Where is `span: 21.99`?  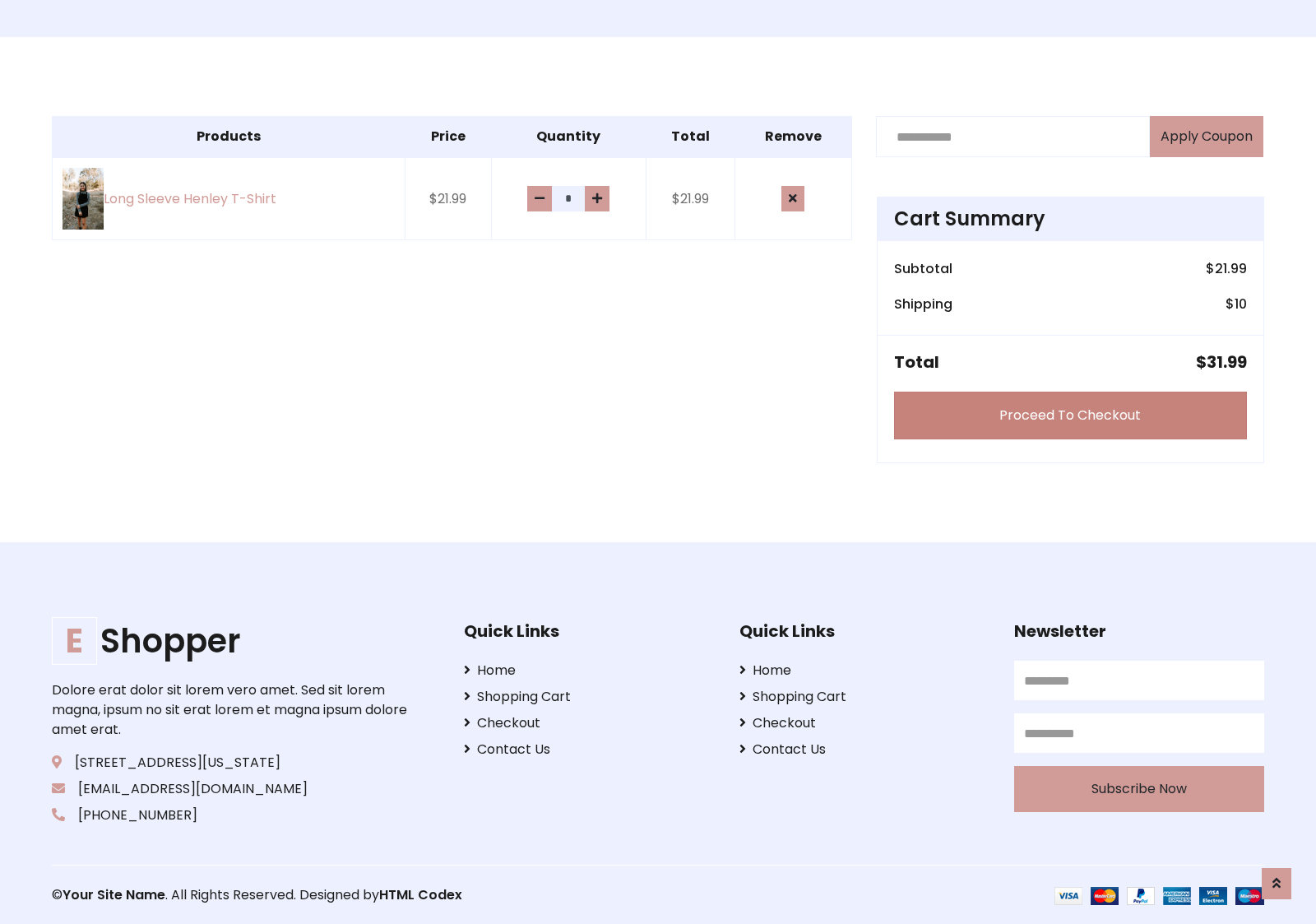
span: 21.99 is located at coordinates (1231, 268).